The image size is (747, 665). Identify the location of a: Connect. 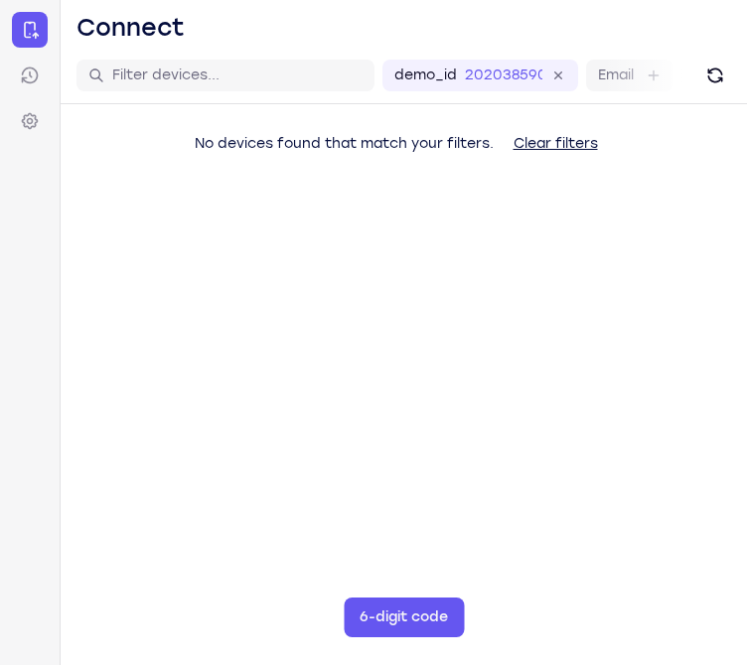
(30, 30).